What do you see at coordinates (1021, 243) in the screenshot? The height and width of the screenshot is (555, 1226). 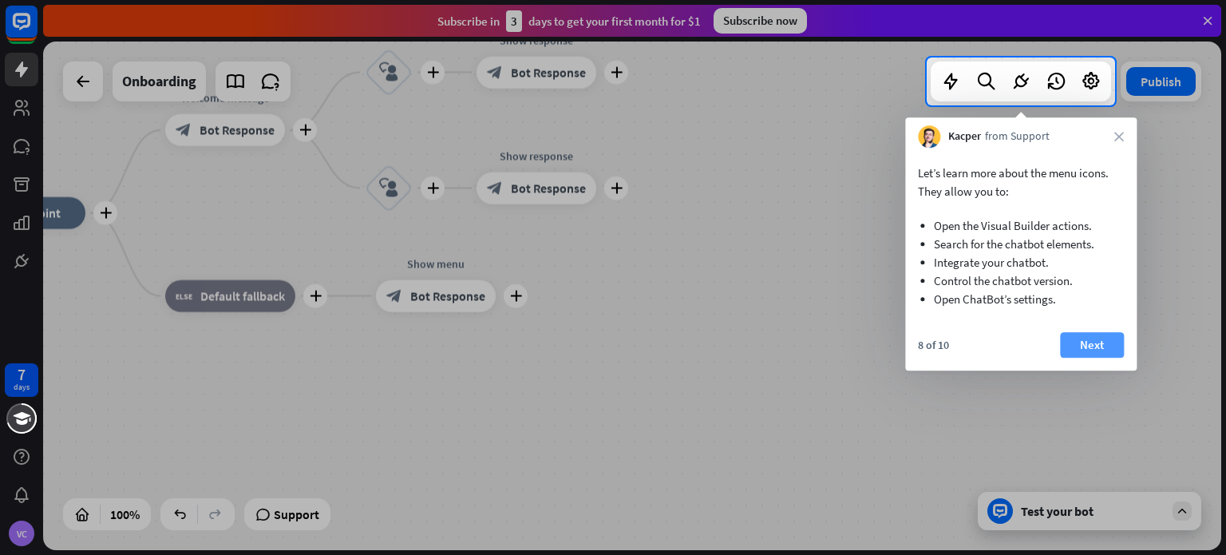 I see `li: Search for the chatbot elements.` at bounding box center [1021, 243].